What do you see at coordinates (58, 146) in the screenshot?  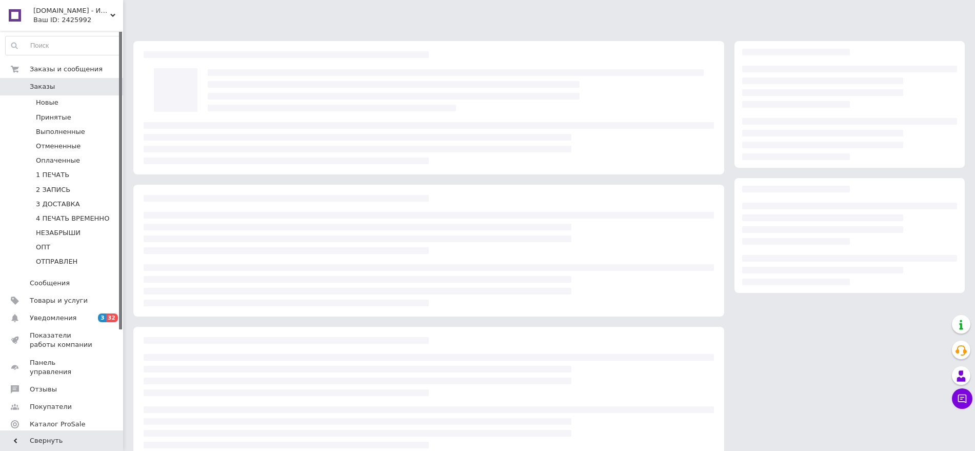 I see `span: Отмененные` at bounding box center [58, 146].